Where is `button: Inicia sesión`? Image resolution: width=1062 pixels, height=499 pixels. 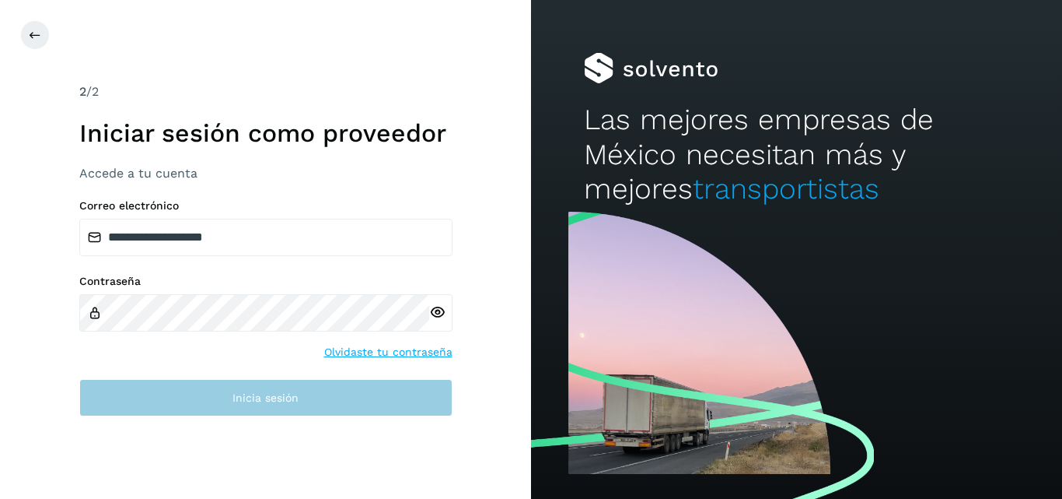 button: Inicia sesión is located at coordinates (266, 397).